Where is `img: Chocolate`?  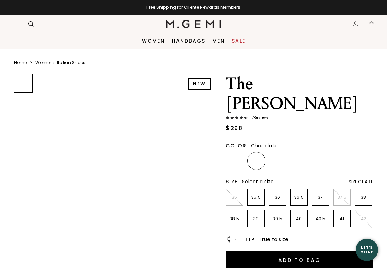
img: Chocolate is located at coordinates (256, 161).